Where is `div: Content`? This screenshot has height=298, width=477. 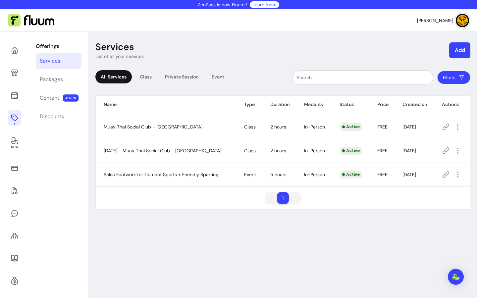
div: Content is located at coordinates (49, 98).